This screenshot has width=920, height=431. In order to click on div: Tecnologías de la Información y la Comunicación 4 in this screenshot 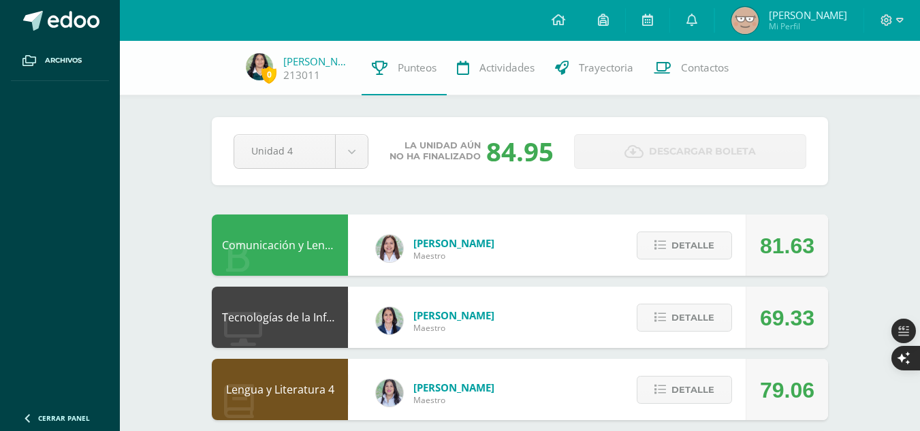, I will do `click(280, 317)`.